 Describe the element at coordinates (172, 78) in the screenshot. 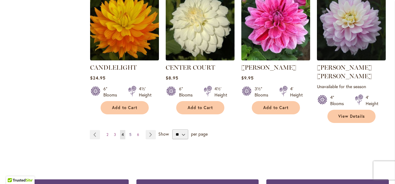

I see `span: $8.95` at that location.